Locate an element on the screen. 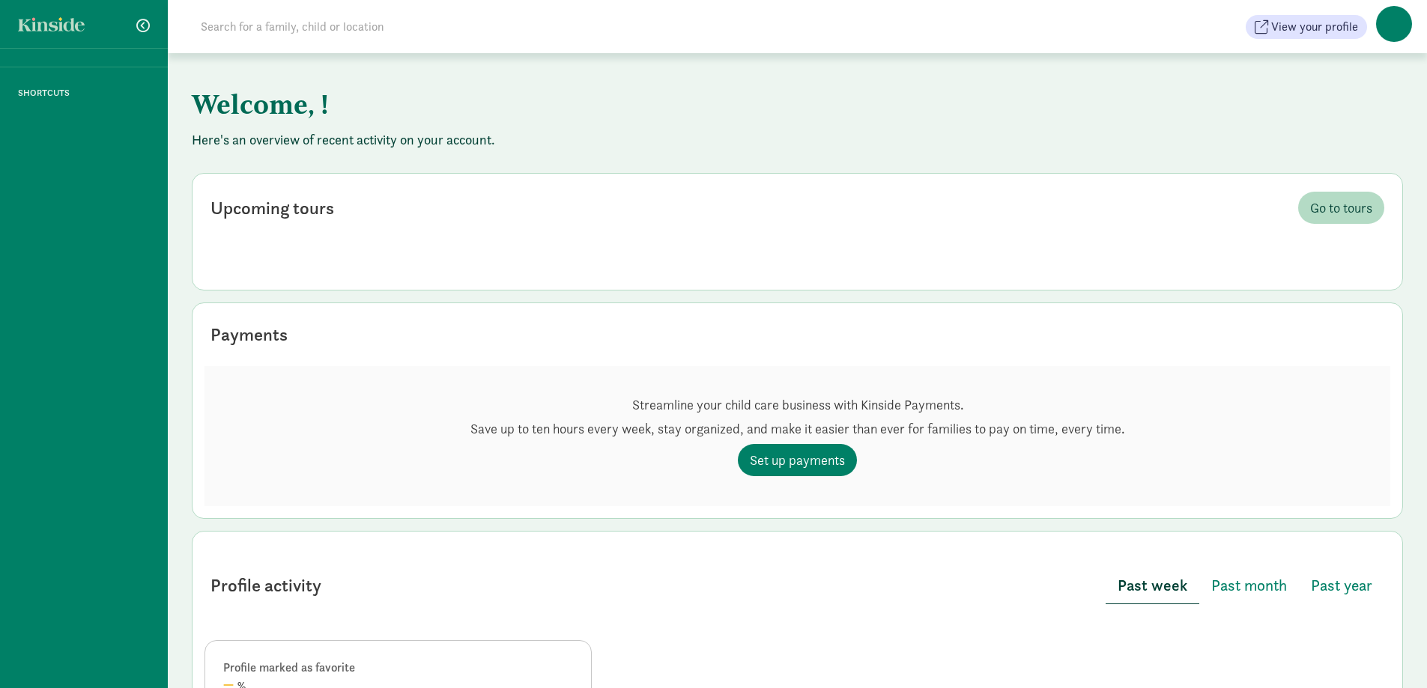 The width and height of the screenshot is (1427, 688). a: Set up payments is located at coordinates (797, 460).